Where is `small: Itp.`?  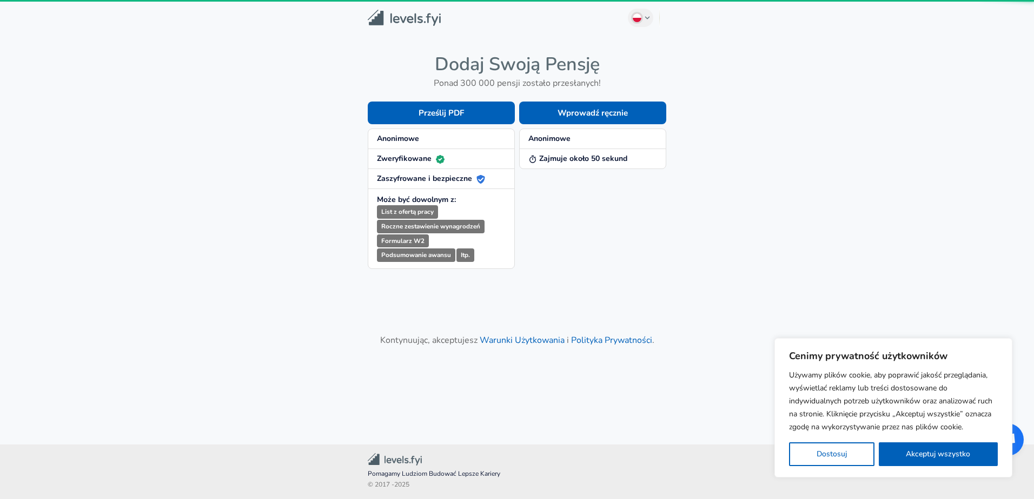 small: Itp. is located at coordinates (465, 255).